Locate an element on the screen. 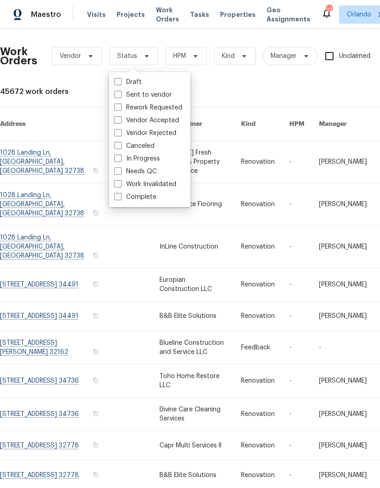 The width and height of the screenshot is (380, 488). th: Messages is located at coordinates (129, 124).